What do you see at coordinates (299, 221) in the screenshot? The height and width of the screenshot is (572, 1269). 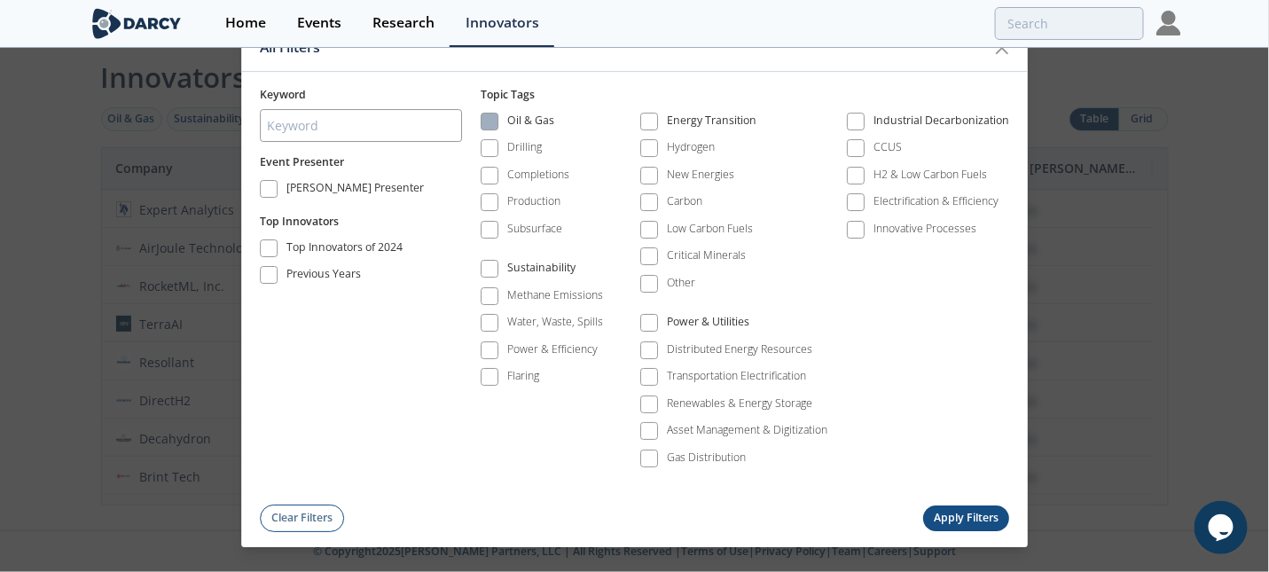 I see `span: Top Innovators` at bounding box center [299, 221].